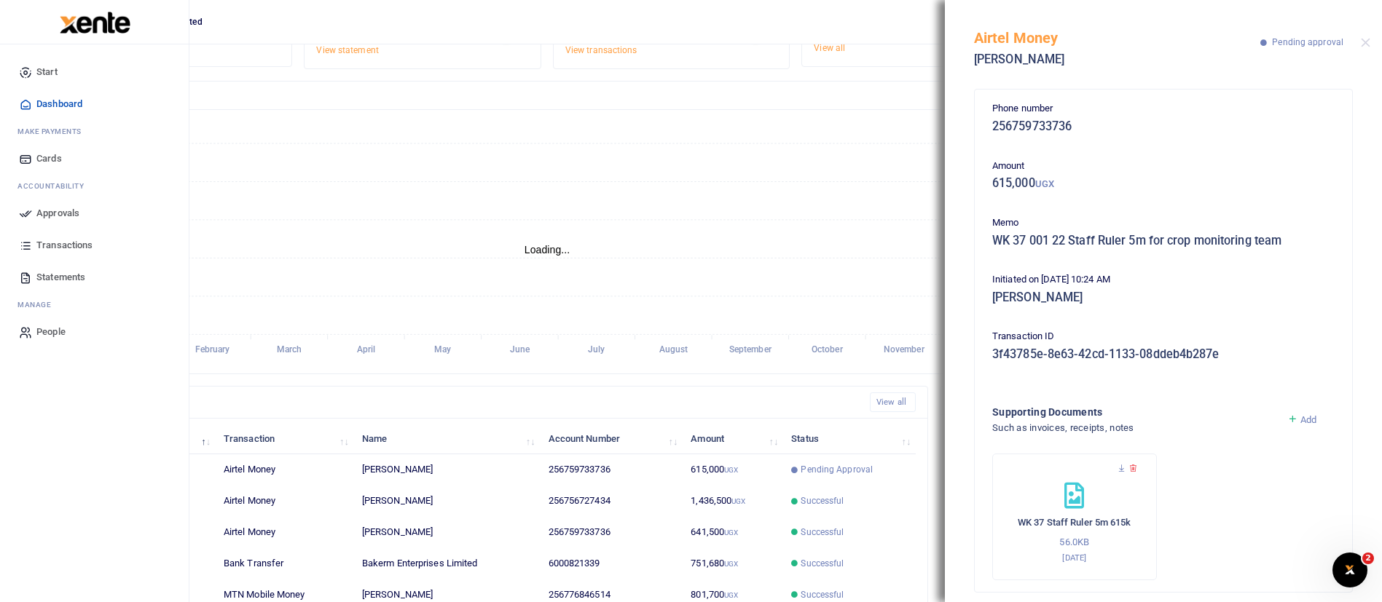 The width and height of the screenshot is (1382, 602). What do you see at coordinates (285, 439) in the screenshot?
I see `th: Transaction: activate to sort column ascending` at bounding box center [285, 439].